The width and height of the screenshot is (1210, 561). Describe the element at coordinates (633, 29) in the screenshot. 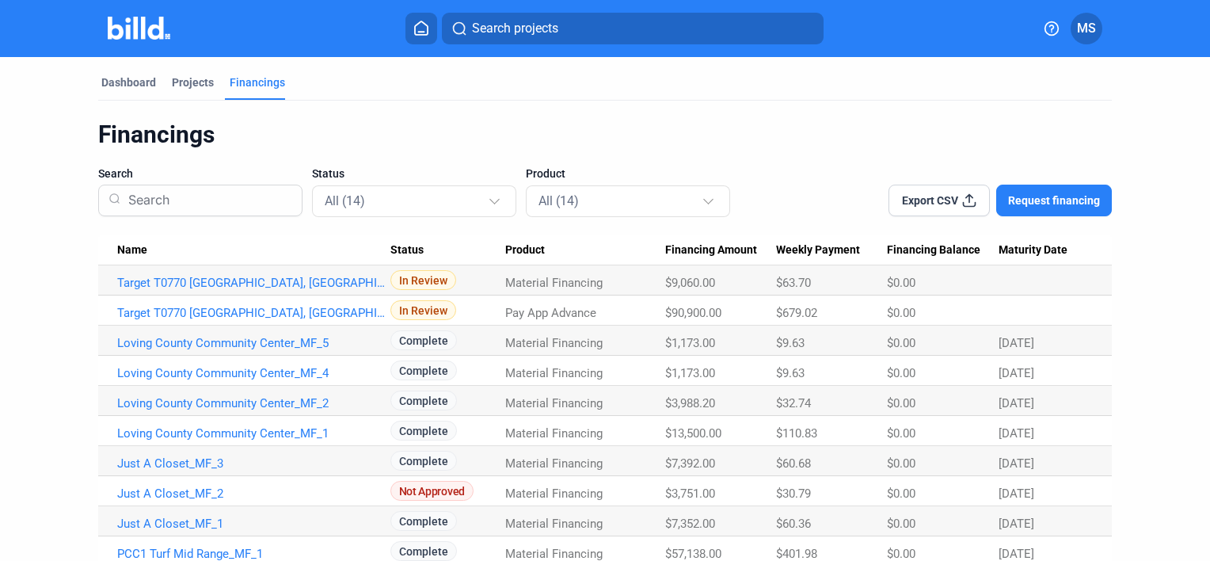

I see `button: Search projects` at that location.